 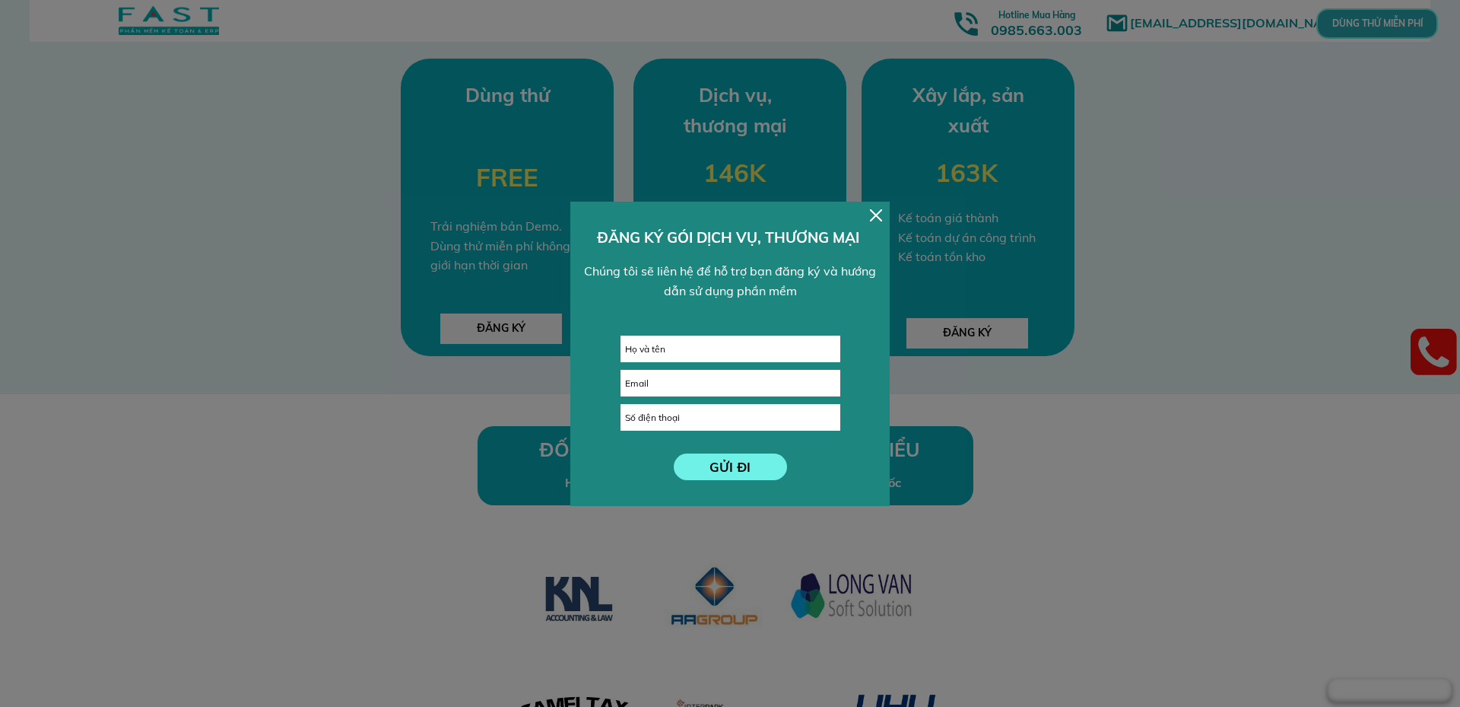 What do you see at coordinates (730, 348) in the screenshot?
I see `input: Họ và tên` at bounding box center [730, 348].